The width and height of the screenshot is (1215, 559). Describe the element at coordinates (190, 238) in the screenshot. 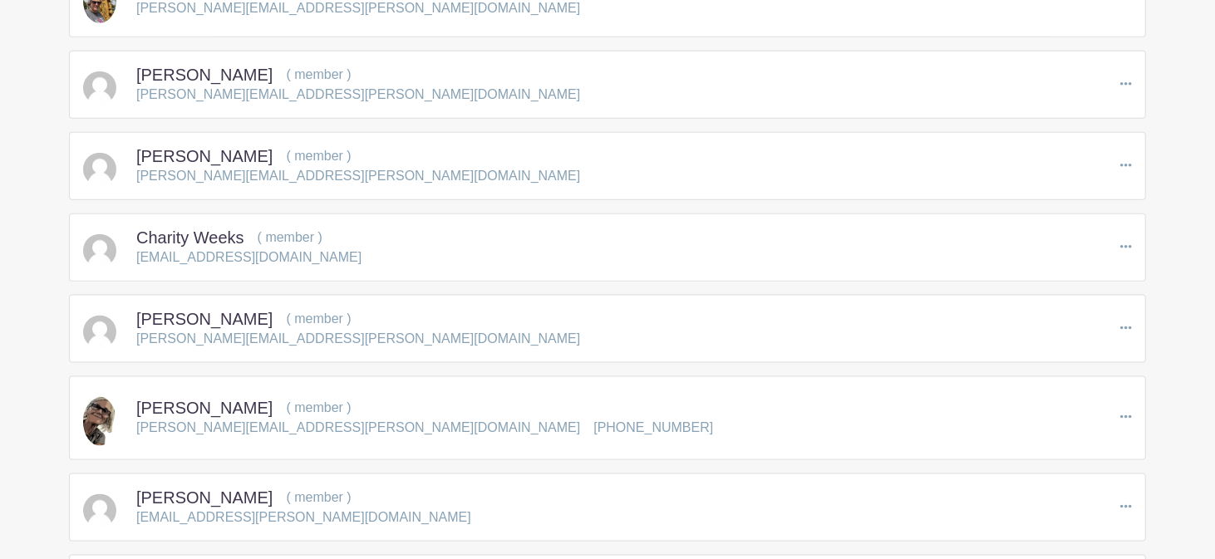

I see `h5: Charity Weeks` at that location.